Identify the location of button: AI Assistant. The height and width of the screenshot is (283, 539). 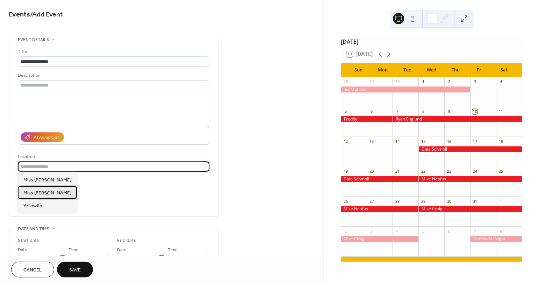
(42, 137).